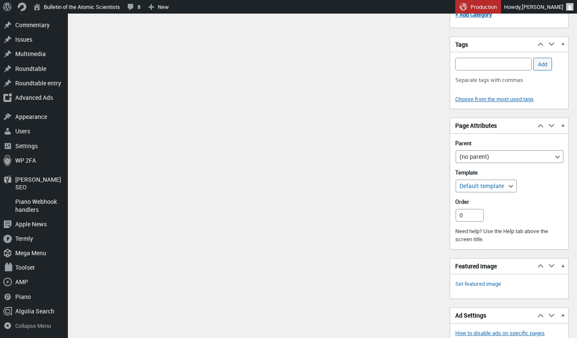 The height and width of the screenshot is (338, 577). Describe the element at coordinates (478, 284) in the screenshot. I see `a: Set featured image` at that location.